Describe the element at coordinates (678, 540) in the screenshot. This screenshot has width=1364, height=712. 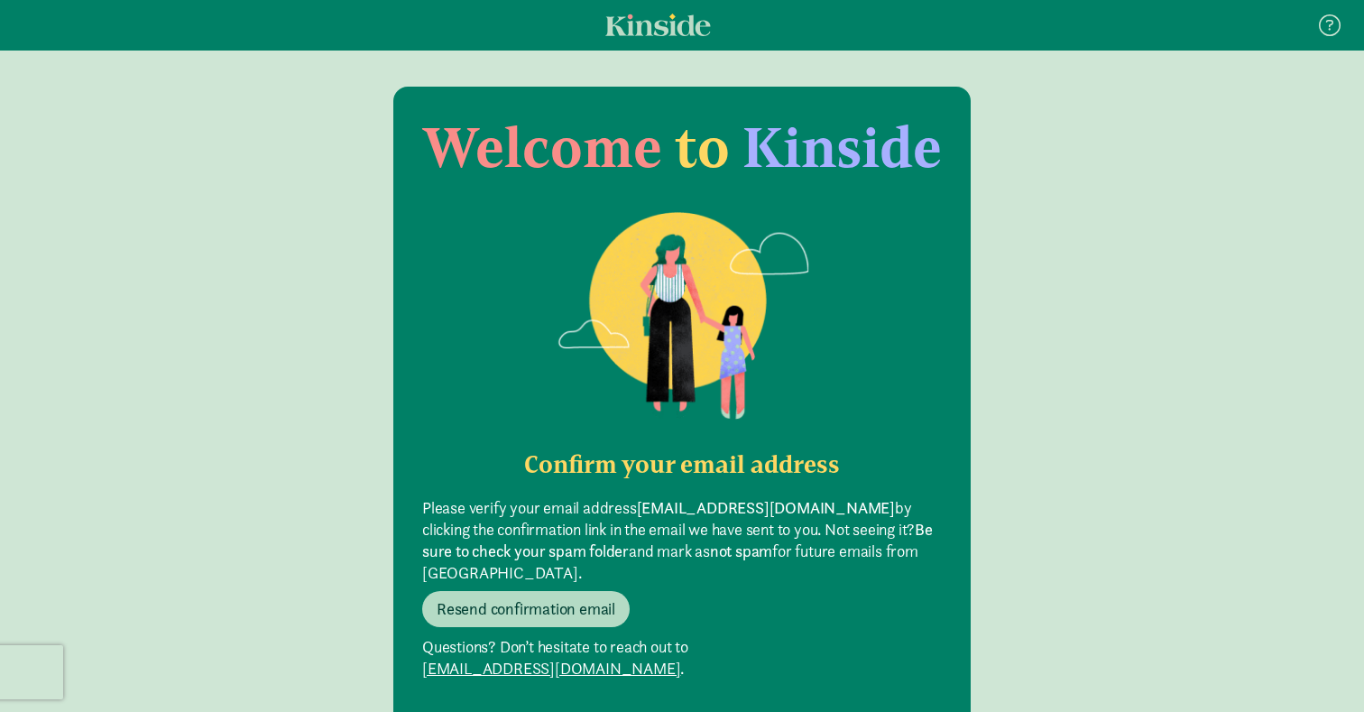
I see `b: Be sure to check your spam folder` at that location.